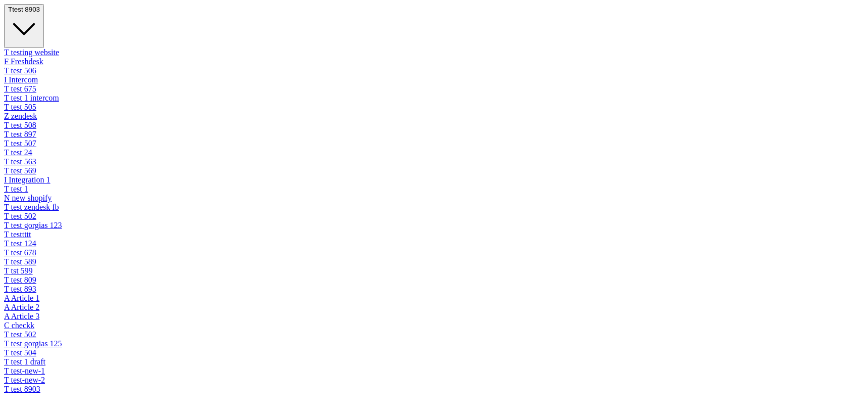 The image size is (849, 414). What do you see at coordinates (424, 262) in the screenshot?
I see `div: test 589` at bounding box center [424, 262].